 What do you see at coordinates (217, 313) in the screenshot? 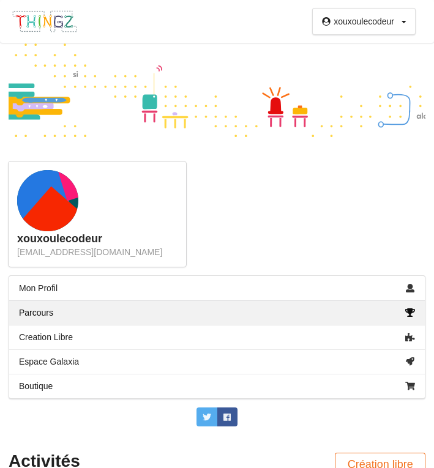
I see `a: Parcours` at bounding box center [217, 313].